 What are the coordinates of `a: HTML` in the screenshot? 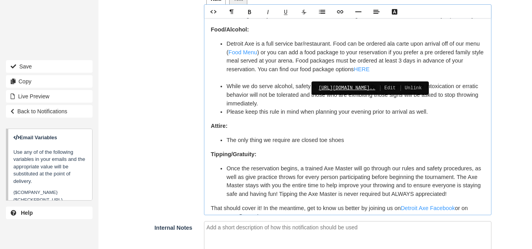 It's located at (213, 11).